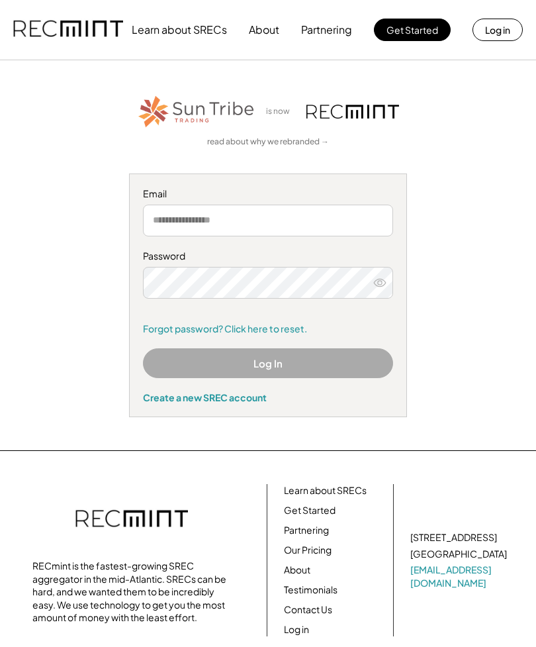  I want to click on a: Partnering, so click(307, 530).